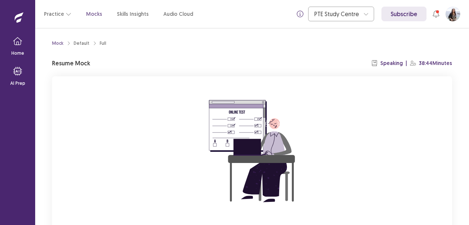 This screenshot has height=225, width=469. Describe the element at coordinates (18, 53) in the screenshot. I see `p: Home` at that location.